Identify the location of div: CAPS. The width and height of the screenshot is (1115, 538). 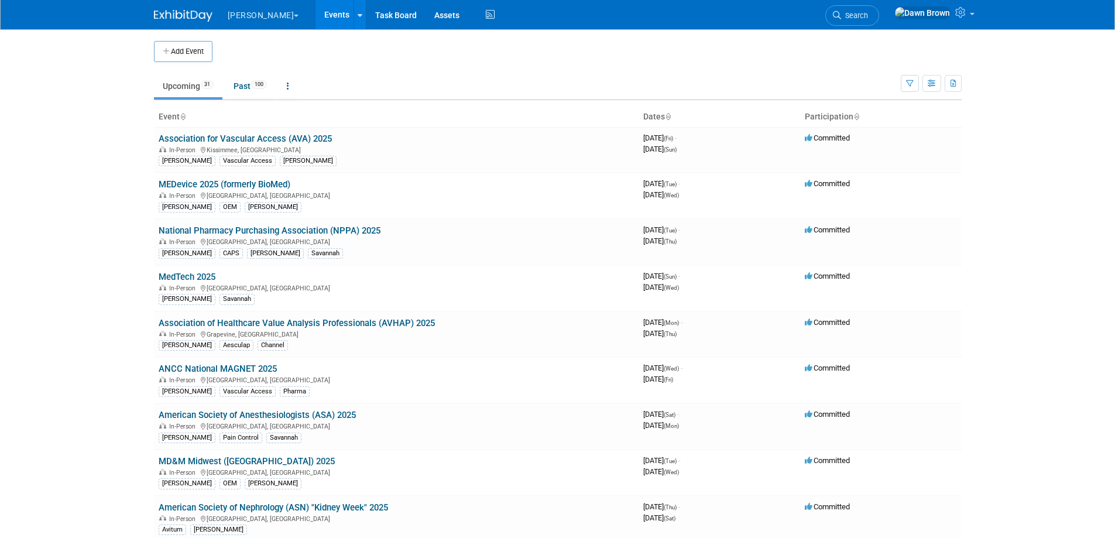
(231, 253).